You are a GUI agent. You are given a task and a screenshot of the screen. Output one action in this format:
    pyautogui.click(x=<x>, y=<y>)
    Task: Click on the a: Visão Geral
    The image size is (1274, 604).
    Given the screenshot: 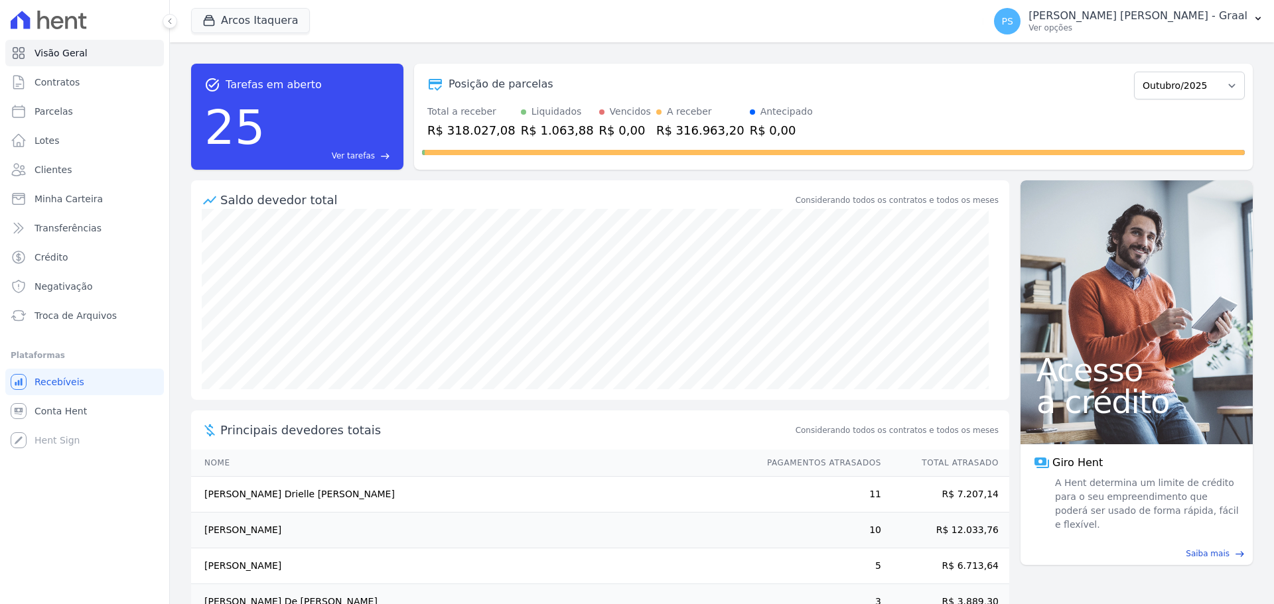 What is the action you would take?
    pyautogui.click(x=84, y=53)
    